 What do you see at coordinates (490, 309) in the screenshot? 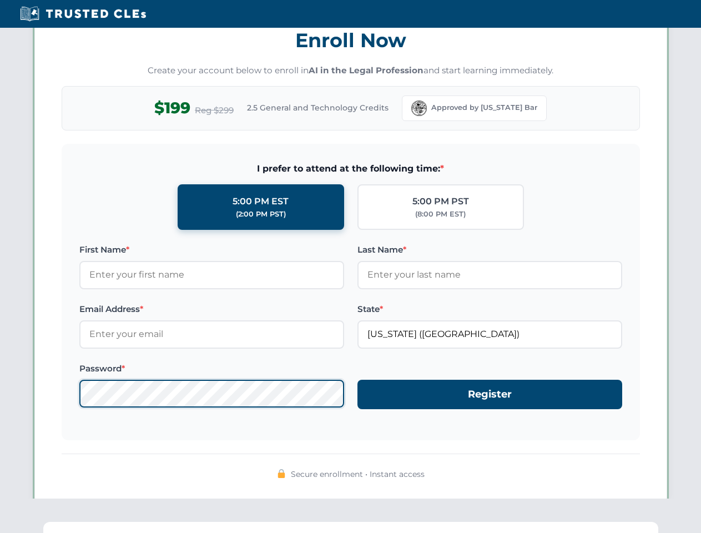
I see `label: State` at bounding box center [490, 309].